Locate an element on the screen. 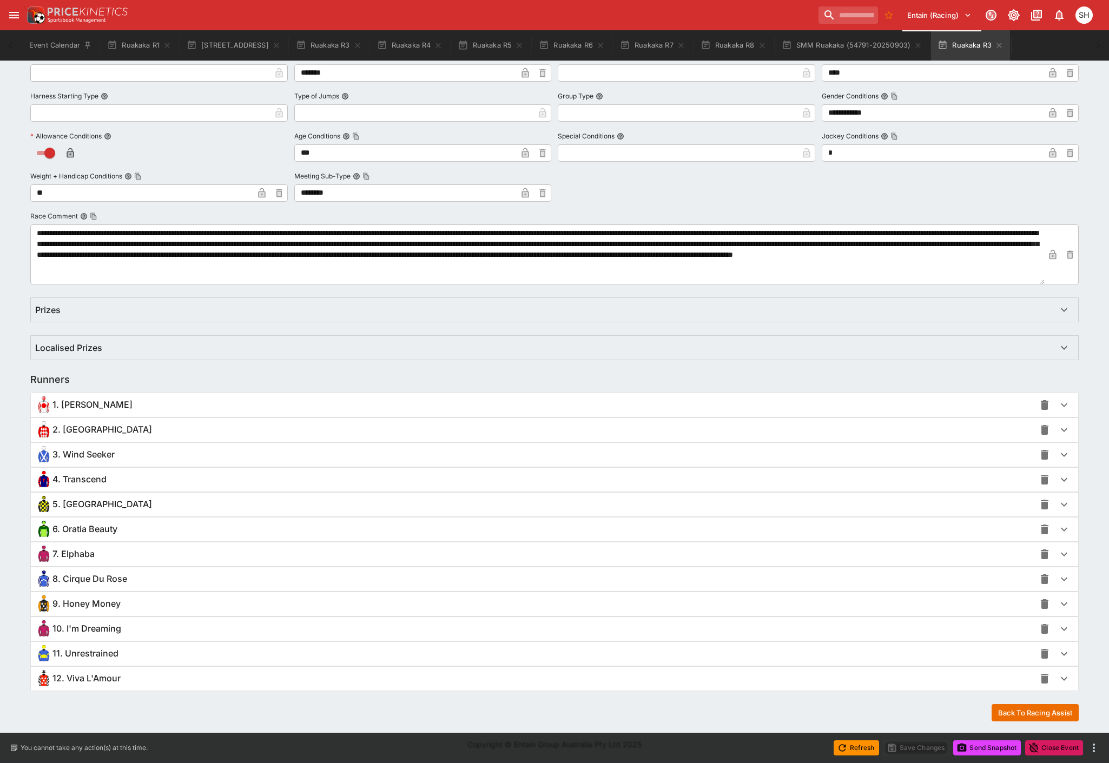 This screenshot has height=763, width=1109. button: Type of Jumps is located at coordinates (345, 96).